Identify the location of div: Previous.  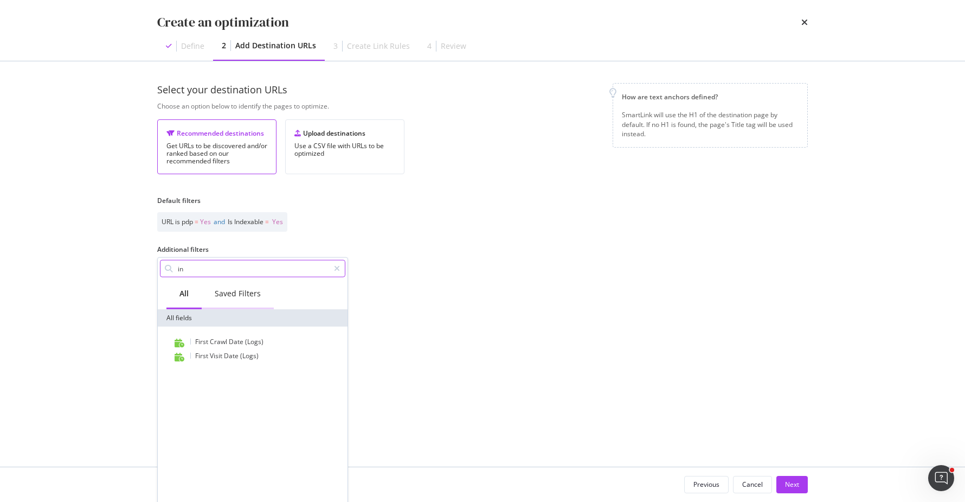
(707, 484).